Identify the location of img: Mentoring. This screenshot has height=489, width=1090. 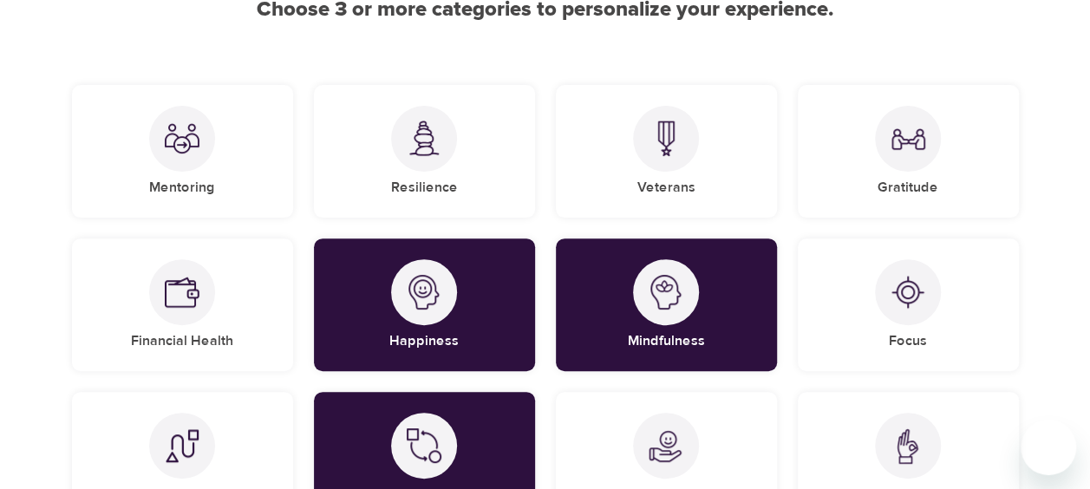
(182, 139).